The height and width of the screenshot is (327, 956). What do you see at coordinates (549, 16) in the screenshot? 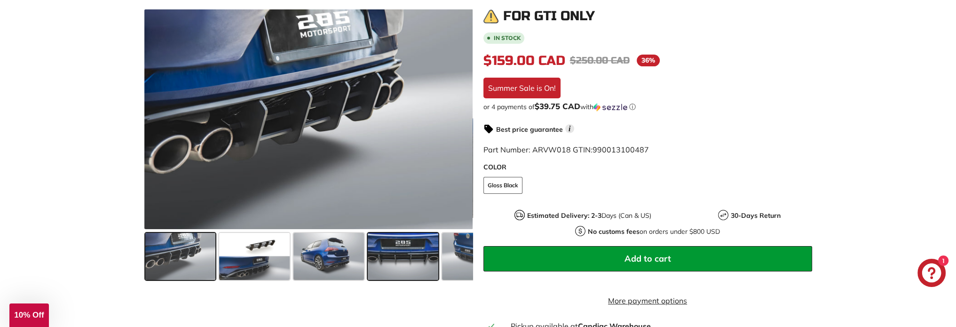
I see `h3: For GTI only` at bounding box center [549, 16].